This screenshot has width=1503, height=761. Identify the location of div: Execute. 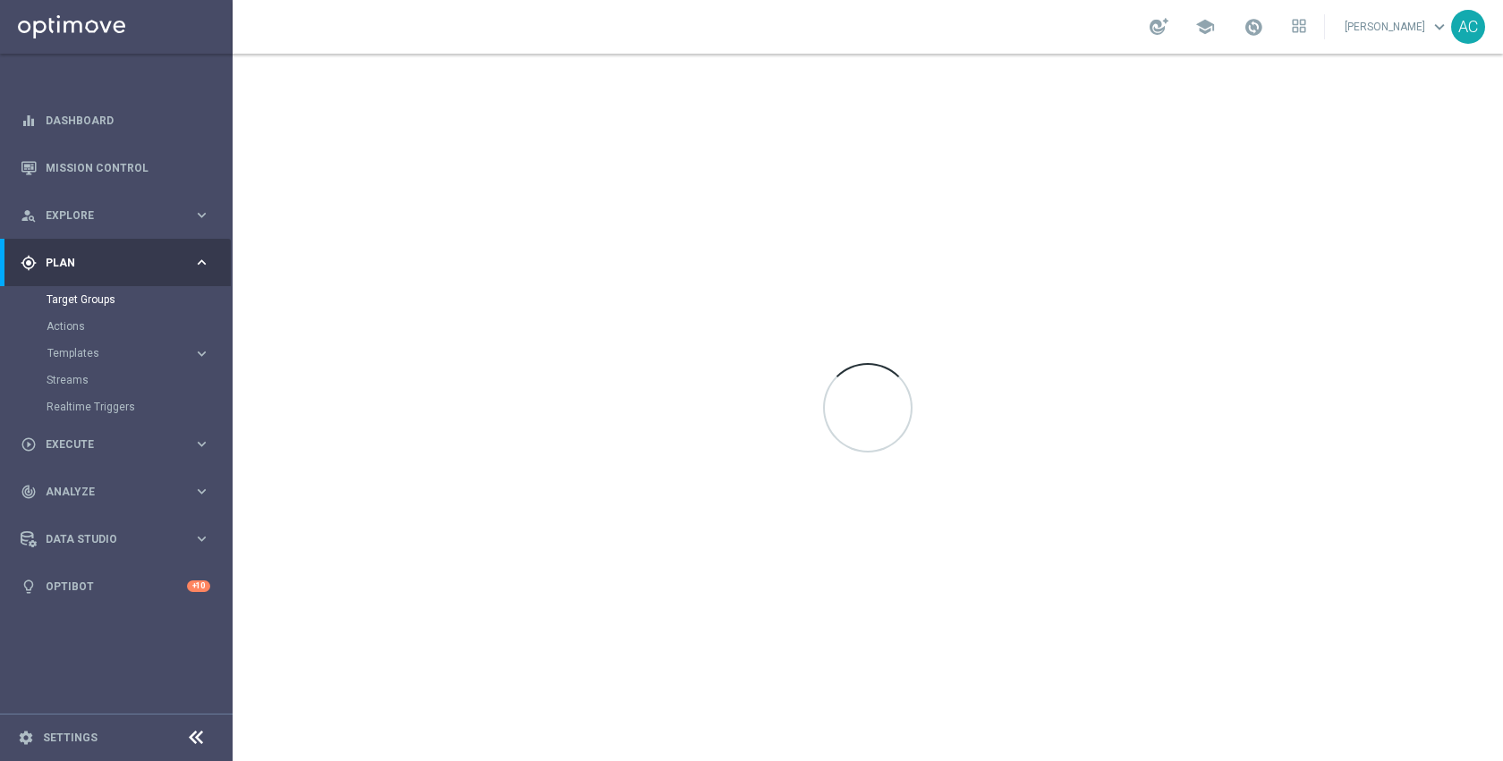
(106, 445).